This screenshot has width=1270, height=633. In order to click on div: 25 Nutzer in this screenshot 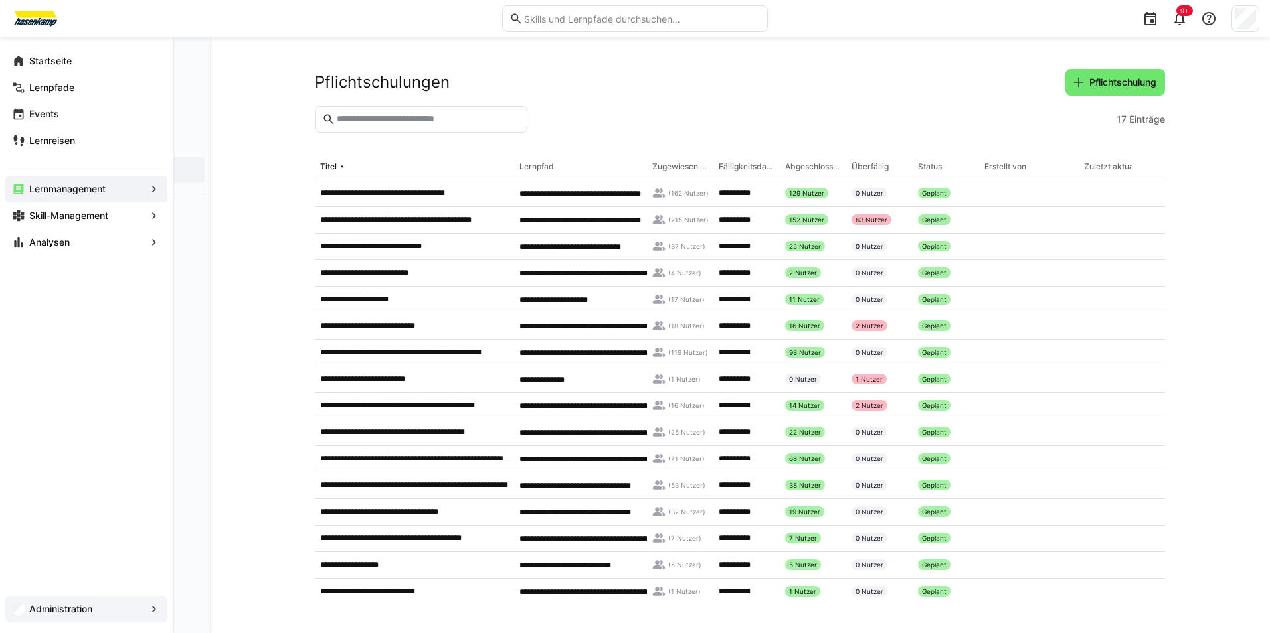, I will do `click(805, 246)`.